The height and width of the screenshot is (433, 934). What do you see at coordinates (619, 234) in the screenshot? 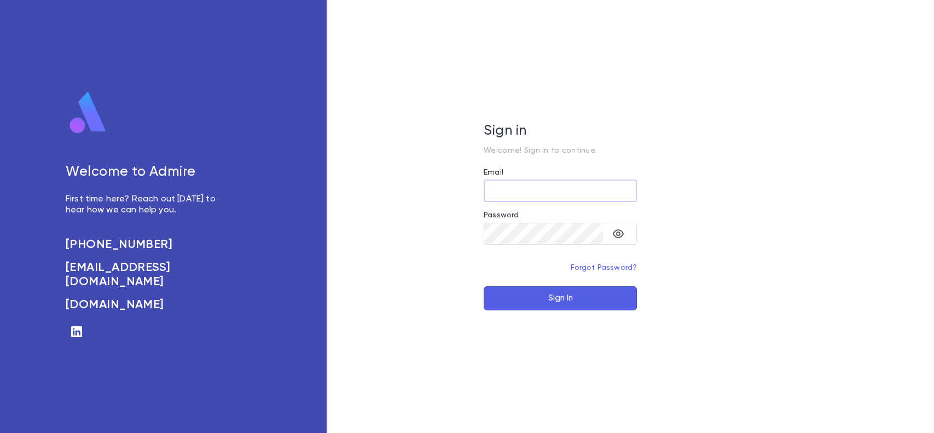
I see `button: toggle password visibility` at bounding box center [619, 234].